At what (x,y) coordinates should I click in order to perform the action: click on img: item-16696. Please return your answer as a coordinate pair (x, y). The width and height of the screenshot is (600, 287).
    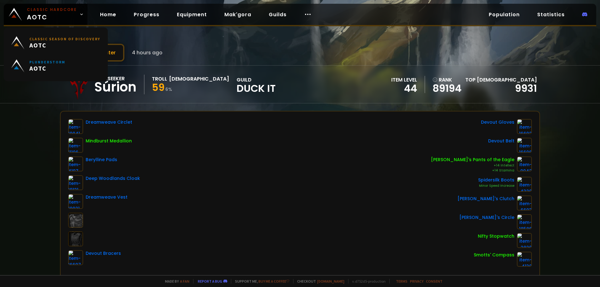
    Looking at the image, I should click on (524, 145).